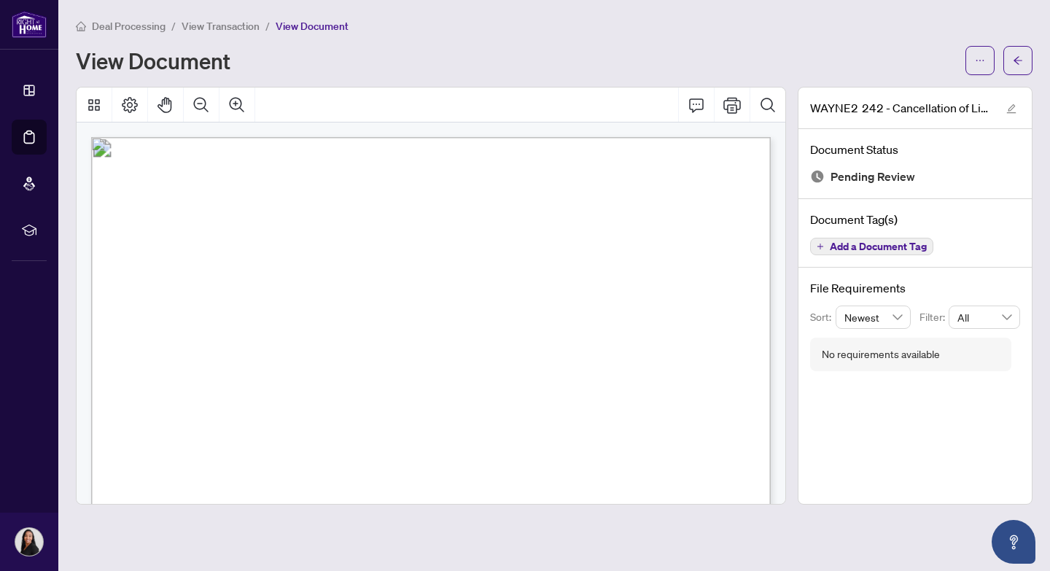  What do you see at coordinates (873, 176) in the screenshot?
I see `span: Pending Review` at bounding box center [873, 176].